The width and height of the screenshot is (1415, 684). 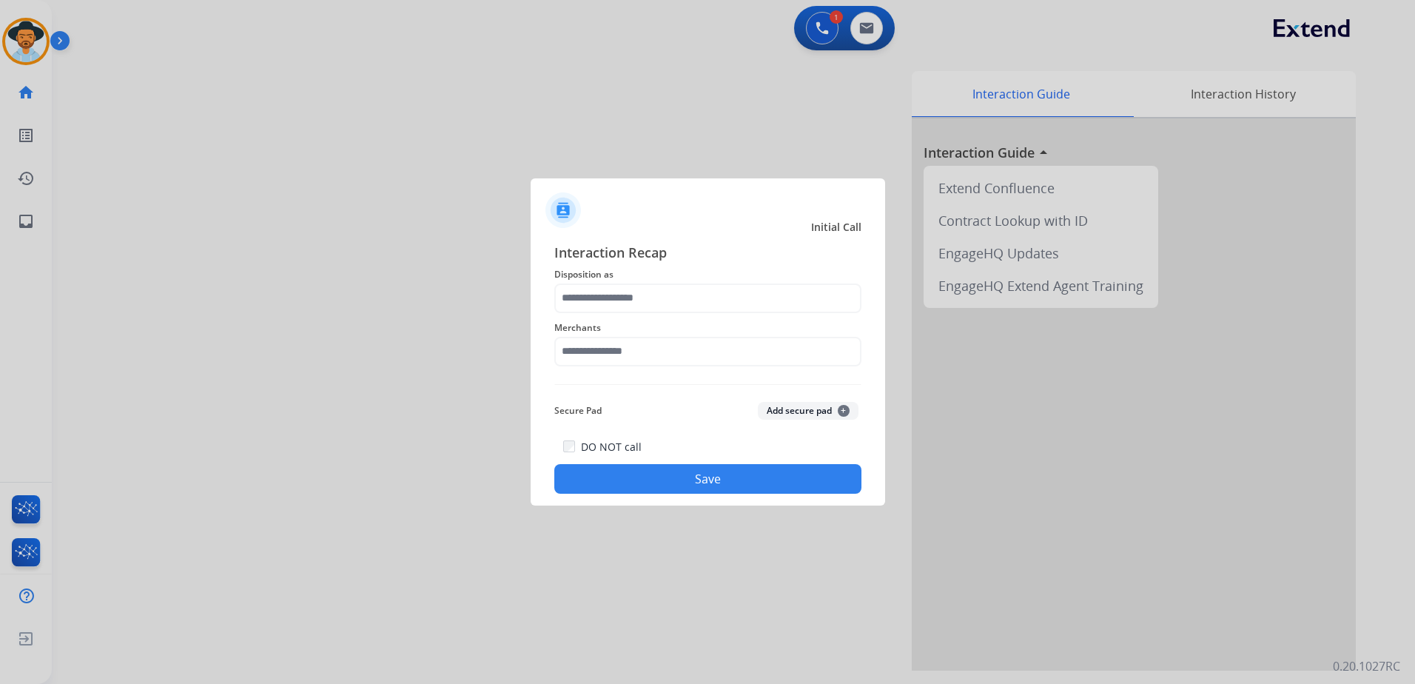 What do you see at coordinates (707, 274) in the screenshot?
I see `span: Disposition as` at bounding box center [707, 274].